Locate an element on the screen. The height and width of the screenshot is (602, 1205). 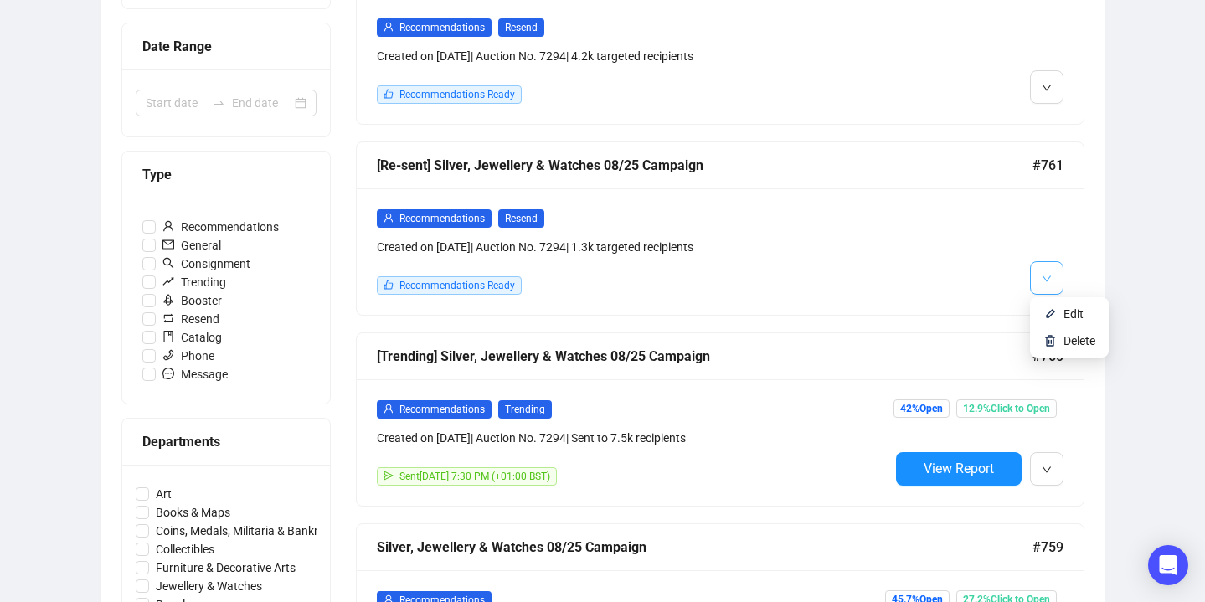
div: [Trending] Silver, Jewellery & Watches 08/25 Campaign is located at coordinates (704, 356).